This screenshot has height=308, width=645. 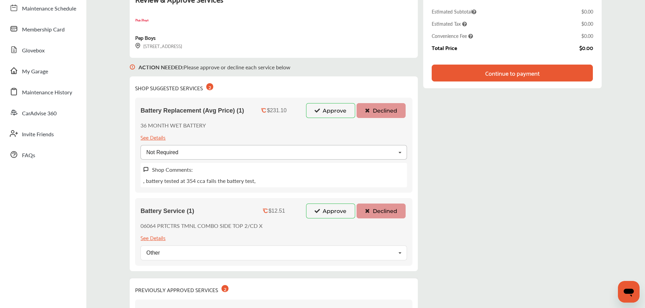 I want to click on a: CarAdvise 360, so click(x=43, y=113).